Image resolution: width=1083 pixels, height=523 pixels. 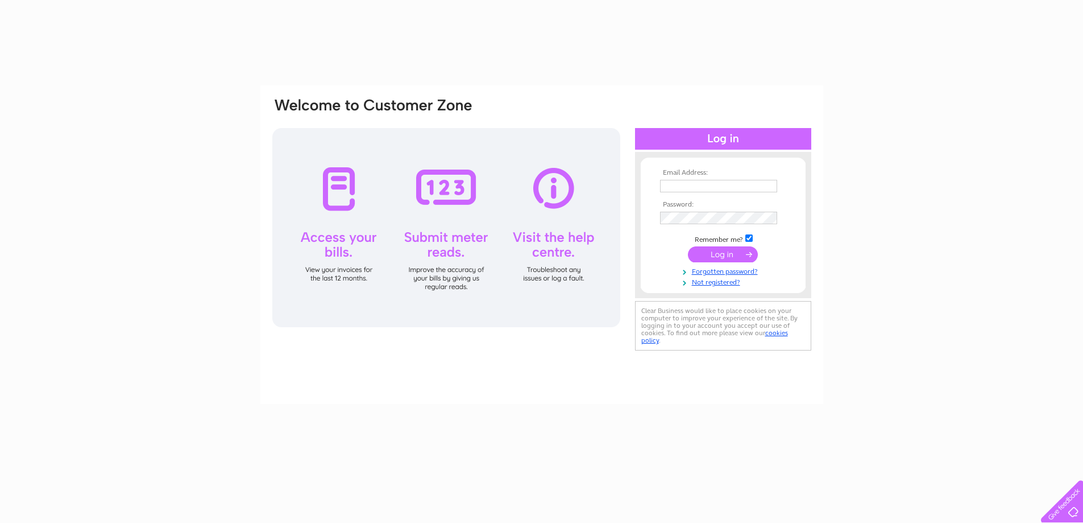 I want to click on td: Remember me?, so click(x=723, y=238).